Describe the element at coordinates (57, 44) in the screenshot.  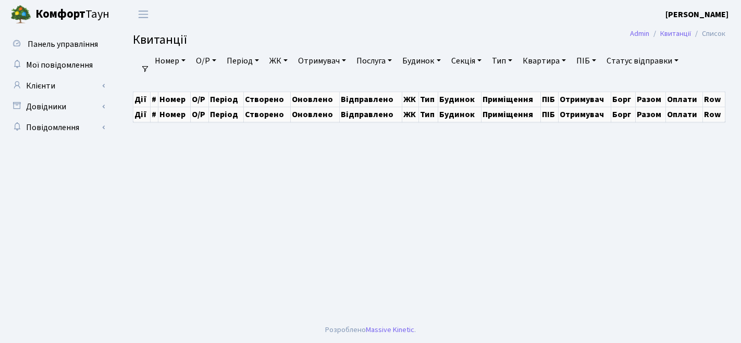
I see `a: Панель управління` at that location.